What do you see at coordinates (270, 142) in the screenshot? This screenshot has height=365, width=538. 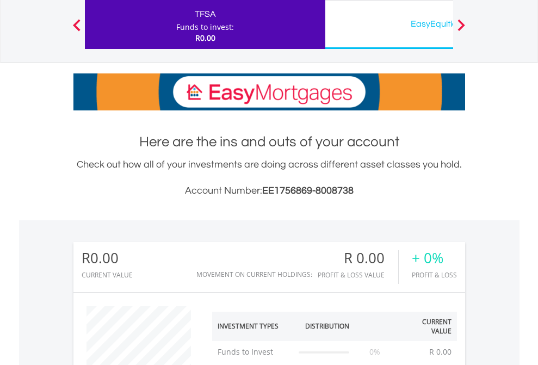 I see `h1: Here are the ins and outs of your account` at bounding box center [270, 142].